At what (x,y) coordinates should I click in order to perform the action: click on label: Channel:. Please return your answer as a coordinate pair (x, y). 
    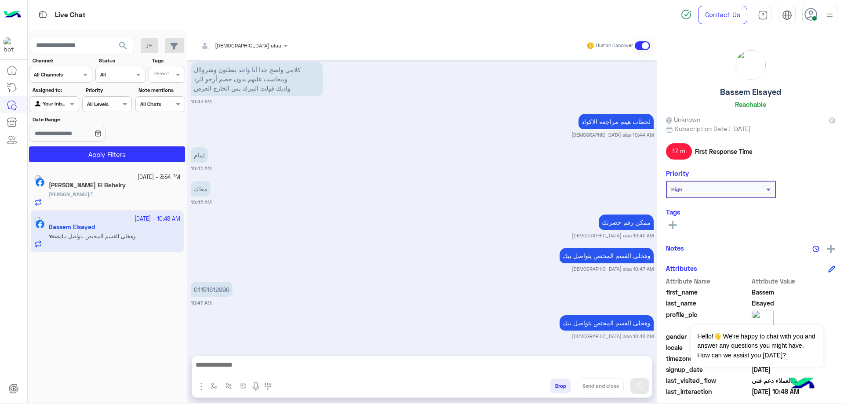
    Looking at the image, I should click on (62, 61).